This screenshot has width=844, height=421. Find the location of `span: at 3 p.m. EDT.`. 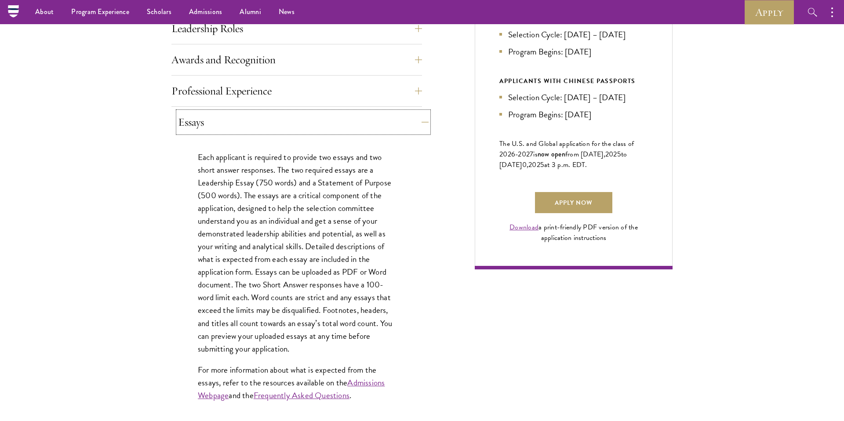

span: at 3 p.m. EDT. is located at coordinates (566, 165).